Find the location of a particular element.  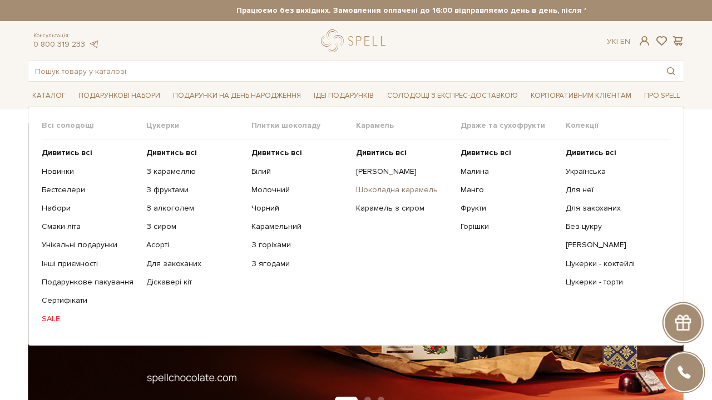

a: SALE is located at coordinates (90, 319).